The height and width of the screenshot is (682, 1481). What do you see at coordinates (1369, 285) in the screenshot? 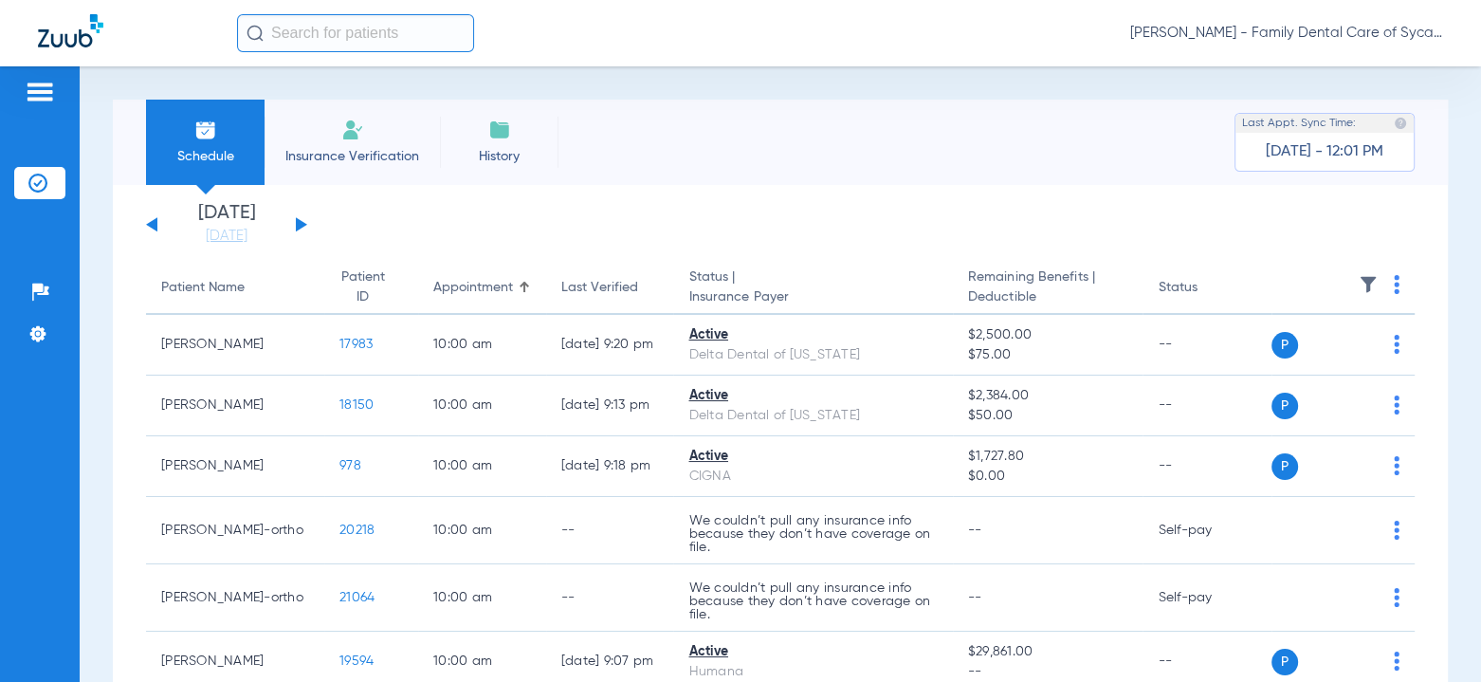
I see `img: filter.svg` at bounding box center [1369, 285].